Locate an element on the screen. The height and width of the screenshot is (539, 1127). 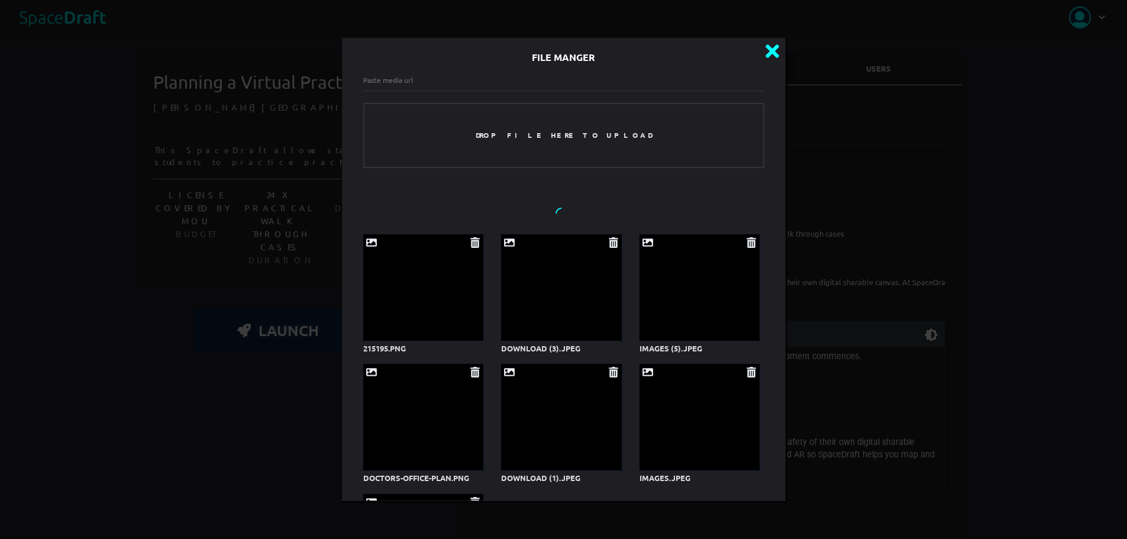
h4: File Manger is located at coordinates (564, 51).